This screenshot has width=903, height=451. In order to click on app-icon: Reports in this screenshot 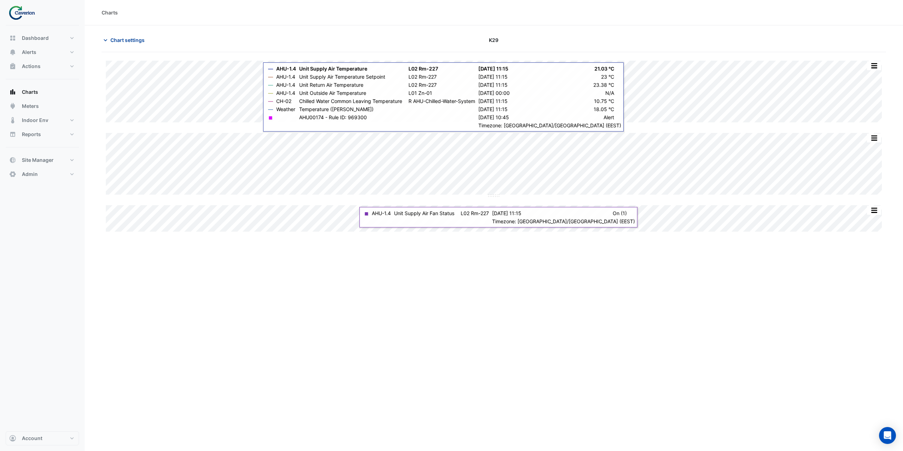, I will do `click(13, 134)`.